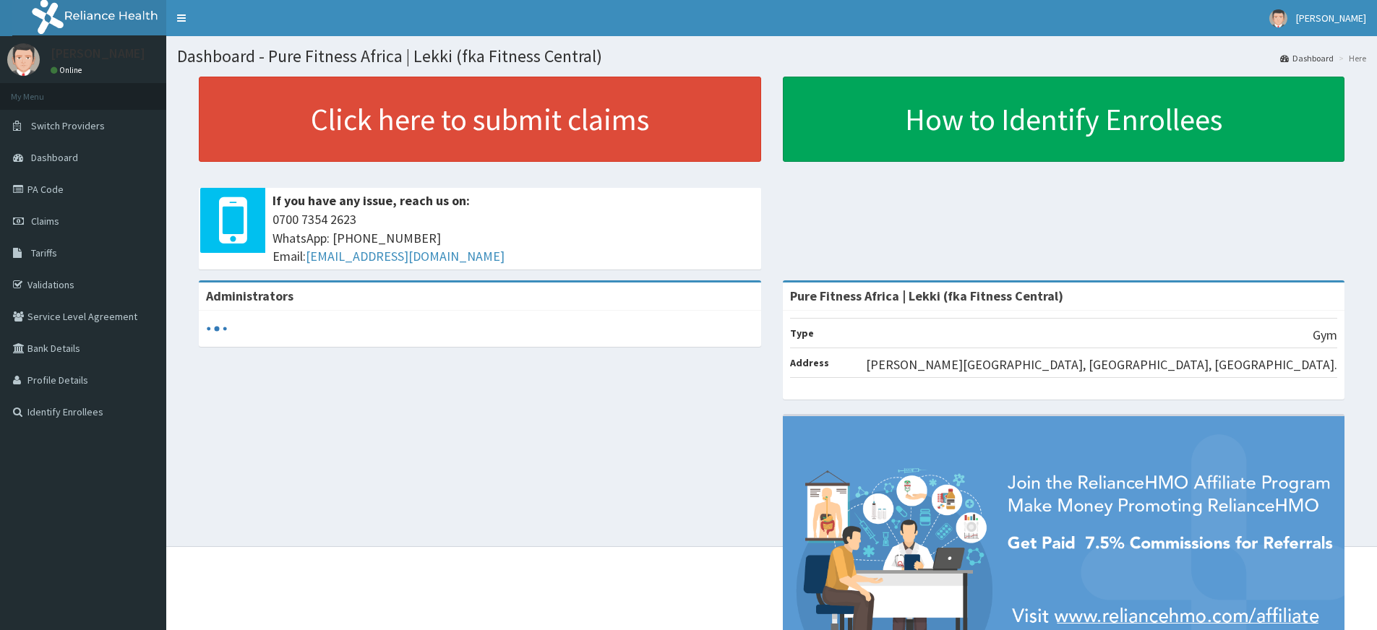 The image size is (1377, 630). I want to click on a: How to Identify Enrollees, so click(1064, 119).